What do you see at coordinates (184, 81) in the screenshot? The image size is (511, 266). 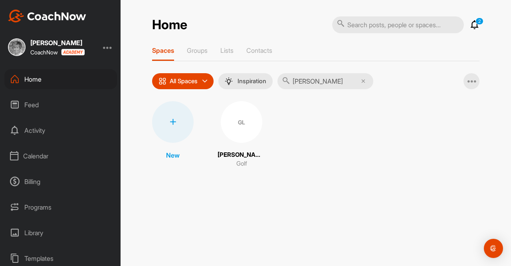 I see `p: All Spaces` at bounding box center [184, 81].